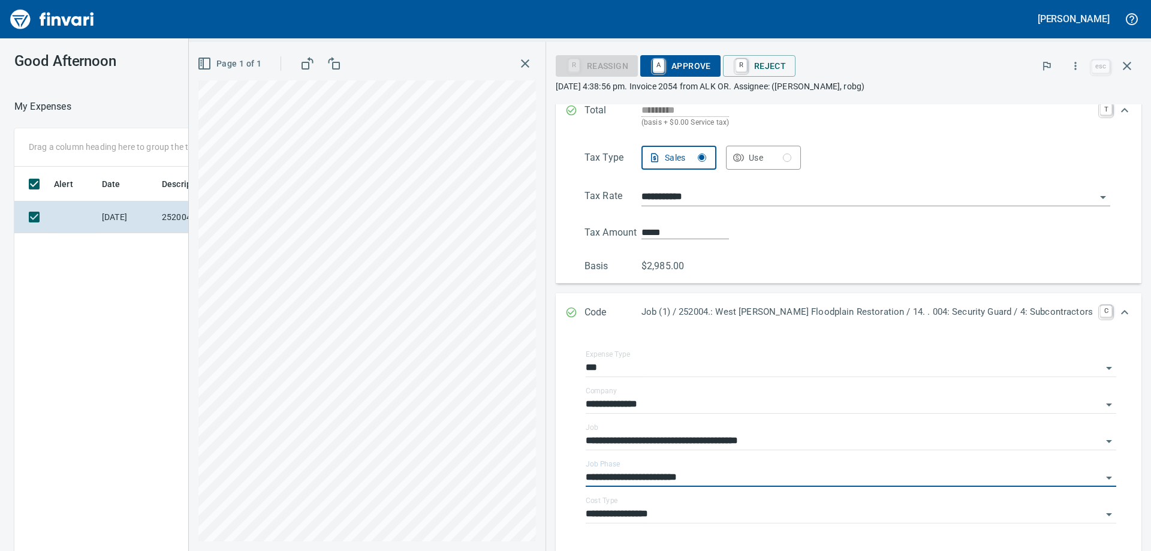 Image resolution: width=1151 pixels, height=551 pixels. I want to click on label: Company, so click(601, 391).